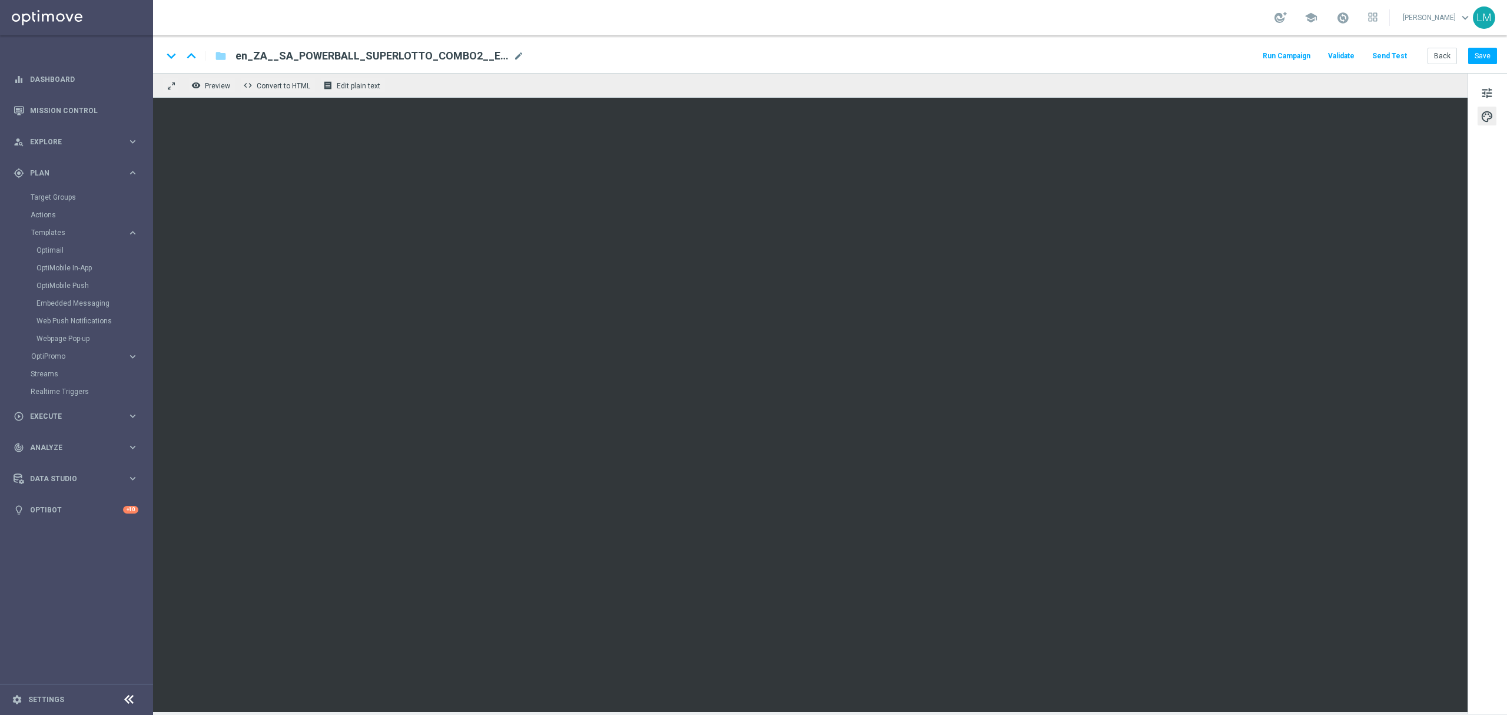 Image resolution: width=1507 pixels, height=715 pixels. What do you see at coordinates (359, 86) in the screenshot?
I see `span: Edit plain text` at bounding box center [359, 86].